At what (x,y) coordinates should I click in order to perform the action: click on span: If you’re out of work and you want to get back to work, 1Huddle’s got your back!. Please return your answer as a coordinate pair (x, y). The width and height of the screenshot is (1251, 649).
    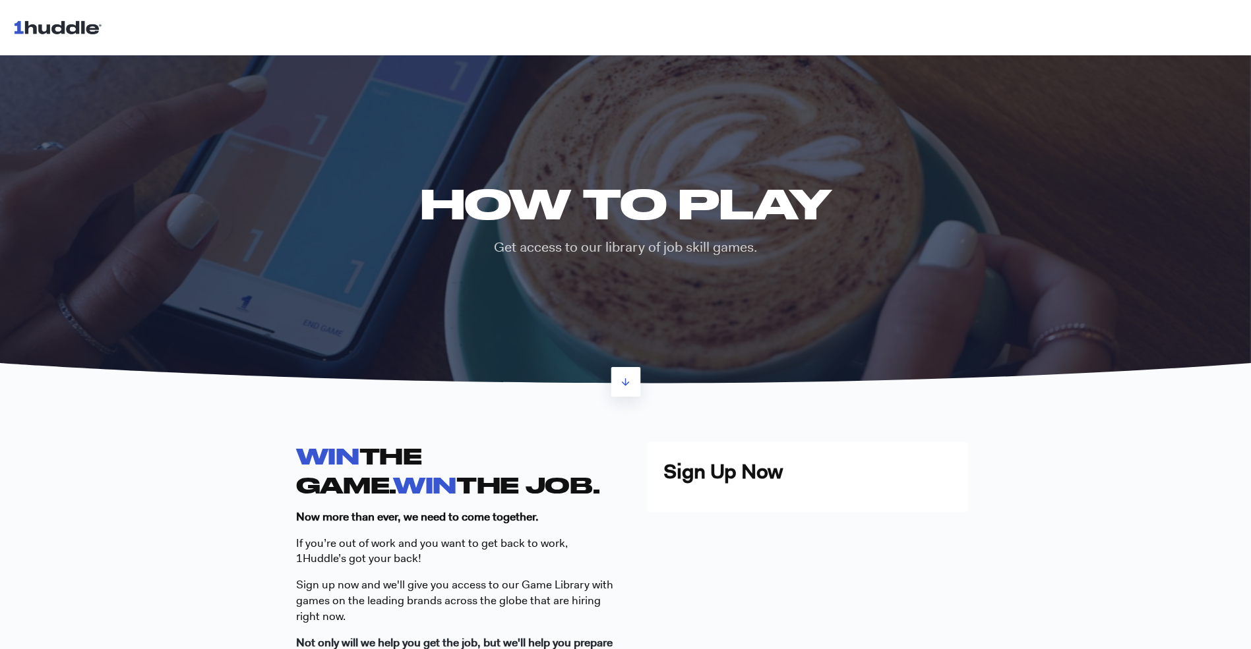
    Looking at the image, I should click on (432, 551).